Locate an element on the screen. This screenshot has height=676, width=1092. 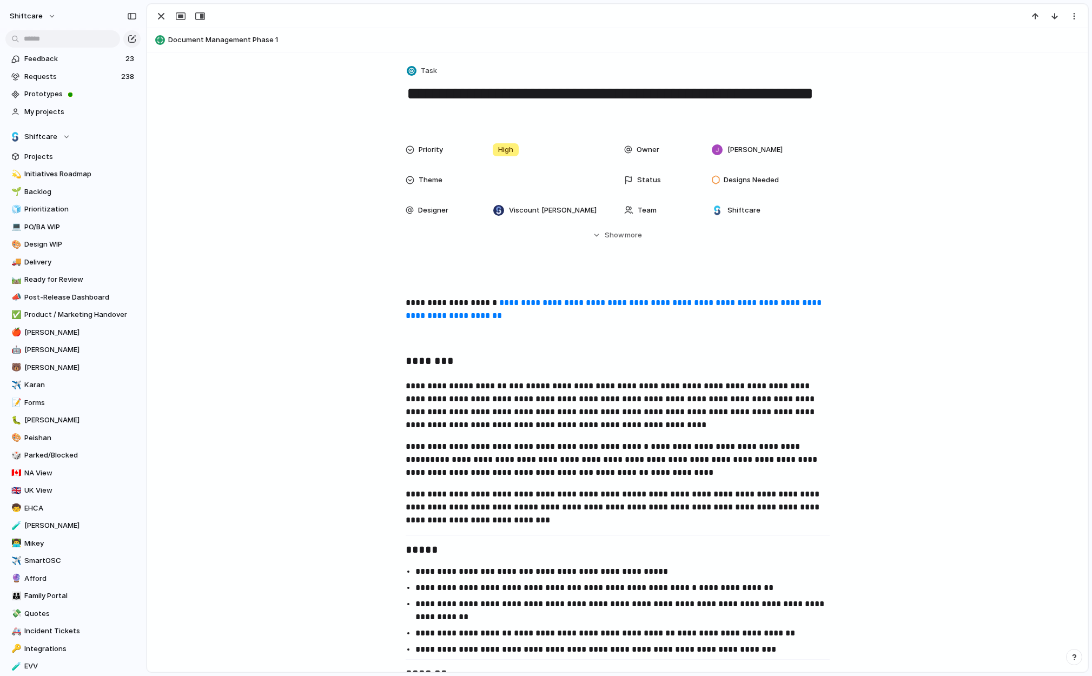
span: Integrations is located at coordinates (81, 649).